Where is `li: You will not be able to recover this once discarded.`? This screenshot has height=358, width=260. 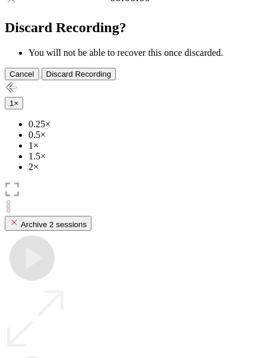
li: You will not be able to recover this once discarded. is located at coordinates (142, 53).